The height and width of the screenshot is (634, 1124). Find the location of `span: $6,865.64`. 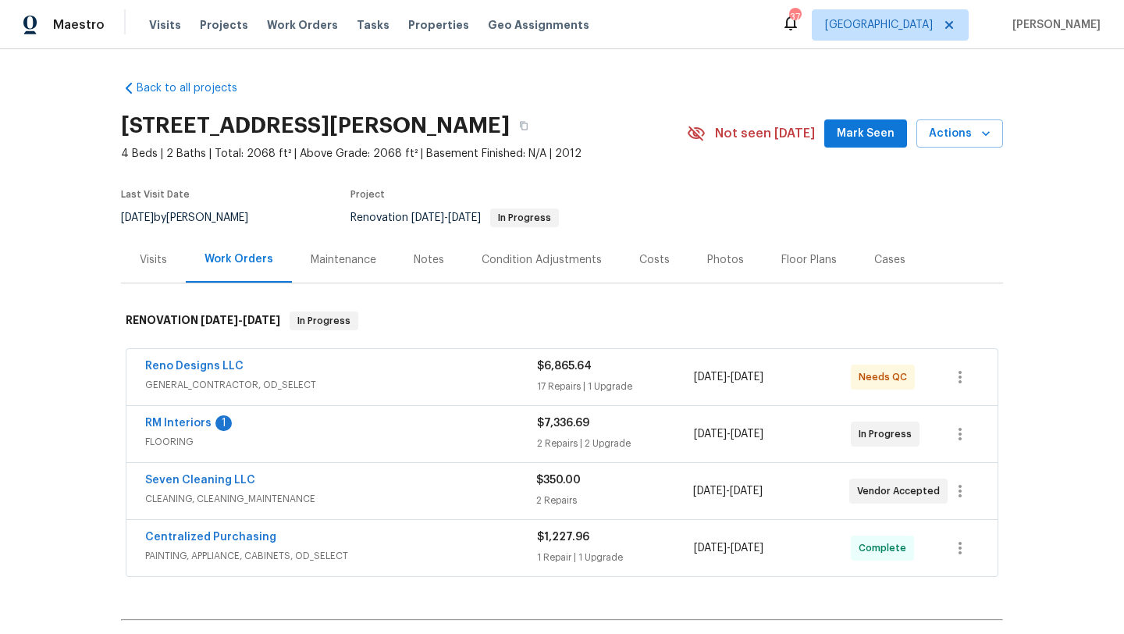

span: $6,865.64 is located at coordinates (564, 366).